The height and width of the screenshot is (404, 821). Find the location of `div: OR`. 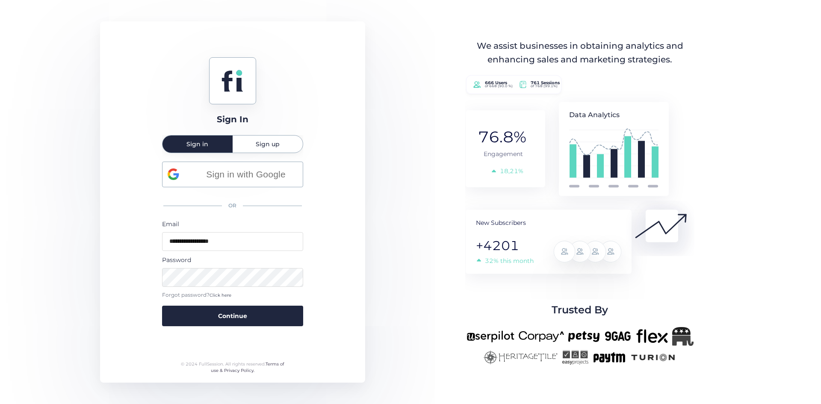

div: OR is located at coordinates (233, 206).